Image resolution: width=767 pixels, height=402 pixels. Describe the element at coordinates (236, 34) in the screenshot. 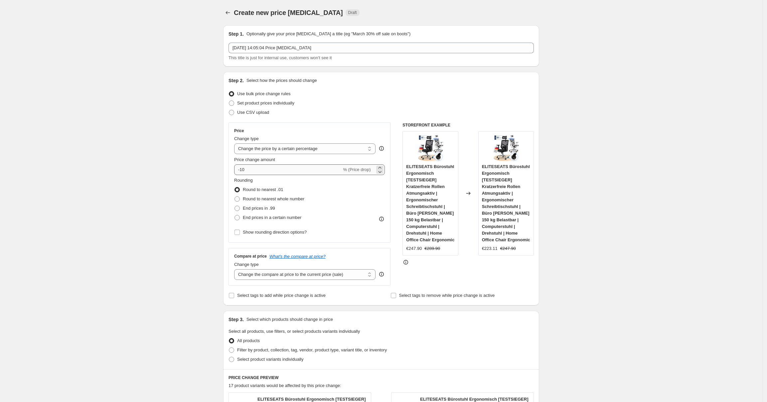

I see `h2: Step 1.` at that location.